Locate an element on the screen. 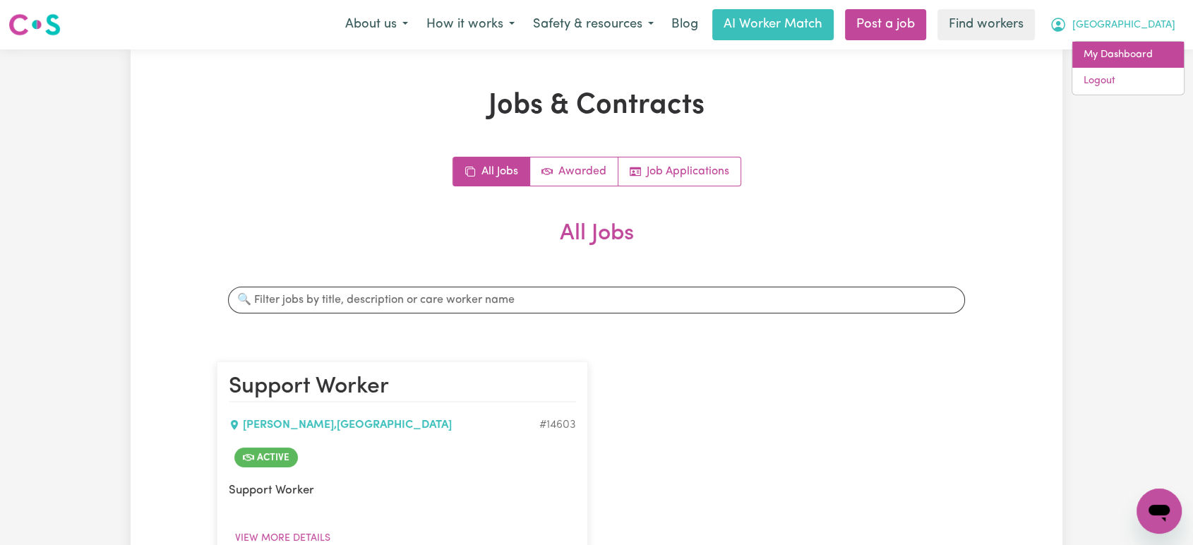 This screenshot has width=1193, height=545. a: Logout is located at coordinates (1128, 81).